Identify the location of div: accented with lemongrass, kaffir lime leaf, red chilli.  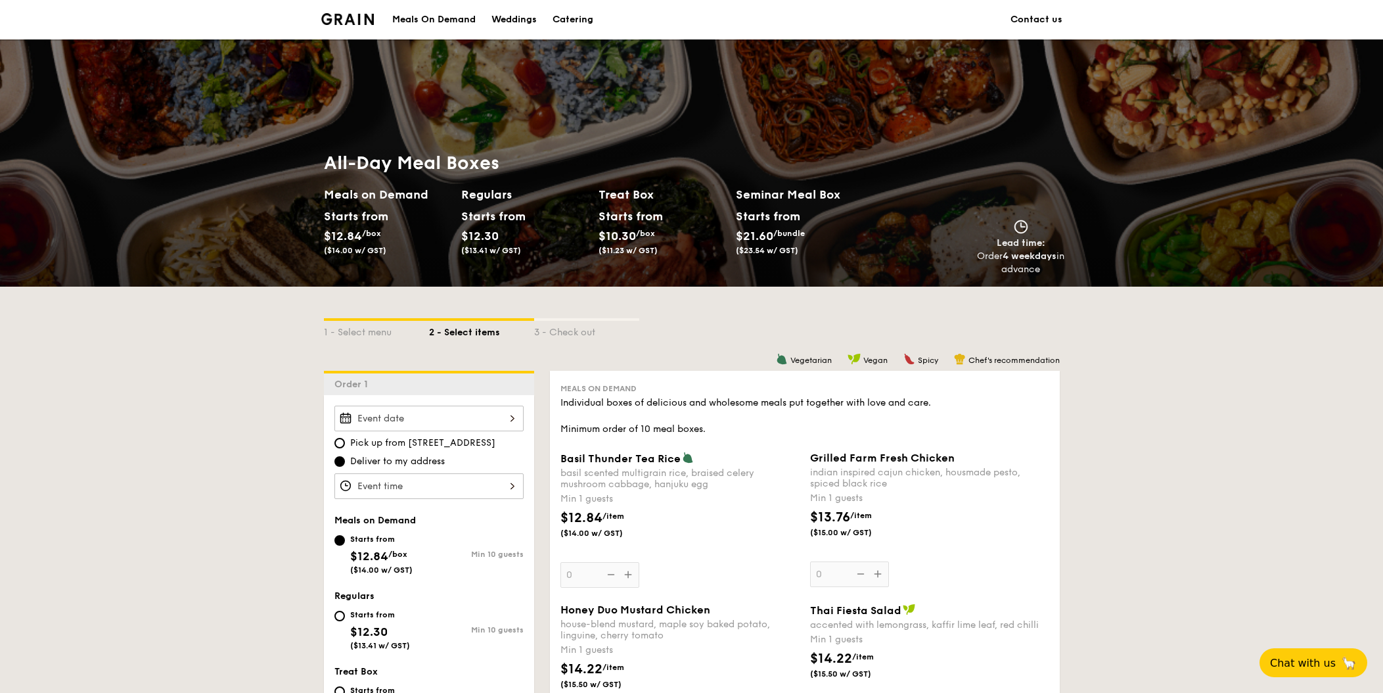
(930, 624).